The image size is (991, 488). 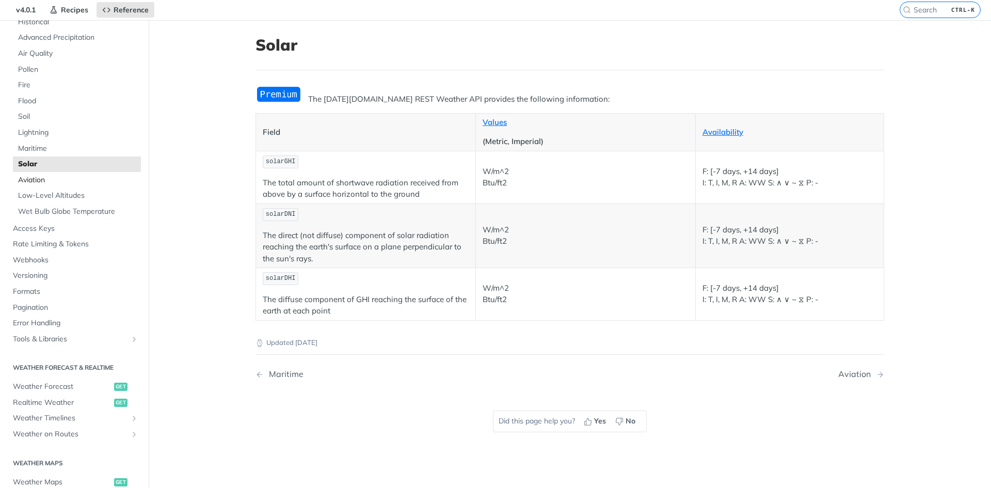 What do you see at coordinates (77, 22) in the screenshot?
I see `a: Historical` at bounding box center [77, 22].